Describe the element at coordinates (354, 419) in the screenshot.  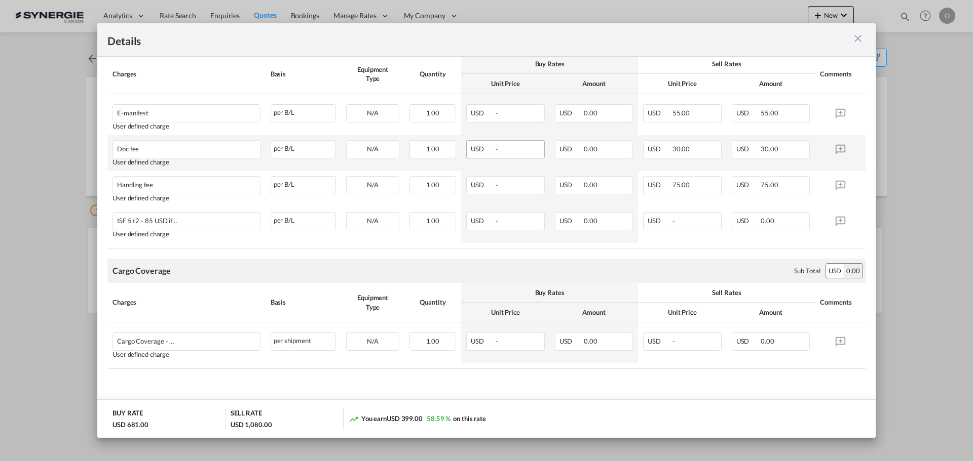
I see `md-icon: icon-trending-up` at that location.